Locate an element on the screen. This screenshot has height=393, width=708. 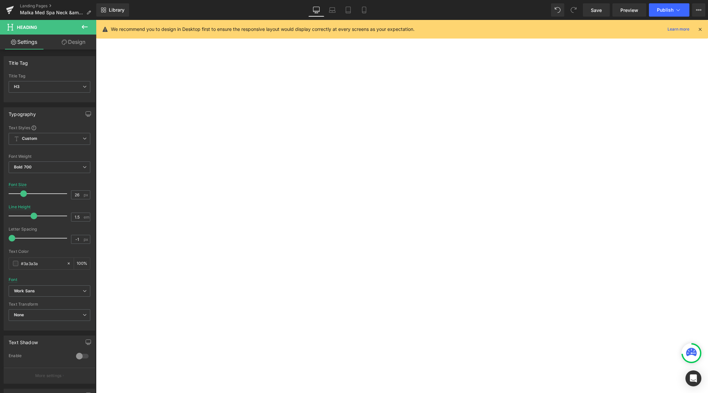
div: Line Height is located at coordinates (20, 207).